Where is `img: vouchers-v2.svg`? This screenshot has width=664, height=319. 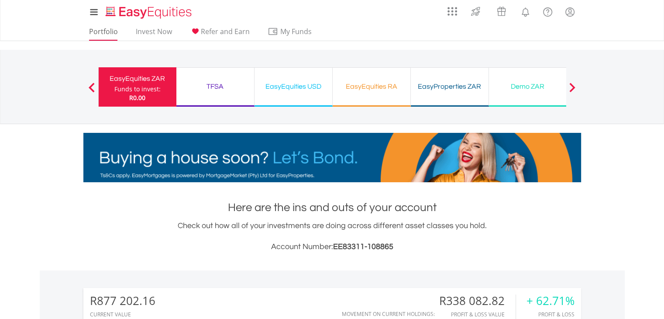 img: vouchers-v2.svg is located at coordinates (501, 11).